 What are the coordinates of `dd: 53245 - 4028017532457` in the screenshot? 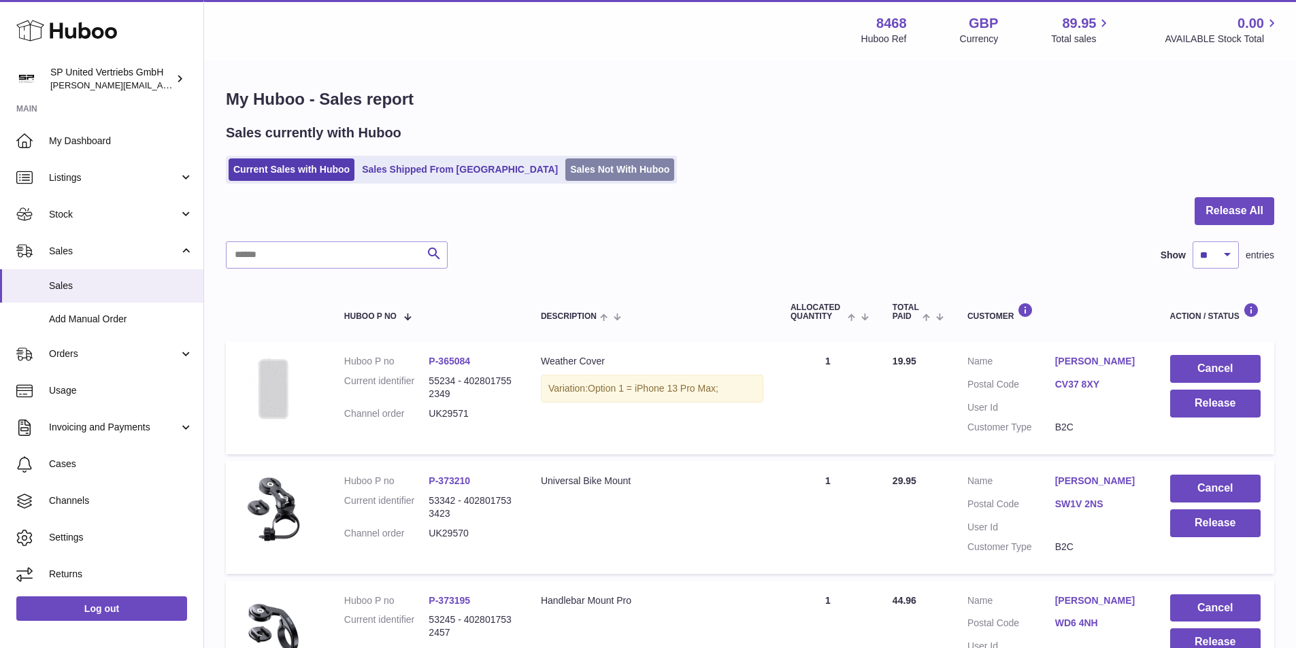 It's located at (471, 627).